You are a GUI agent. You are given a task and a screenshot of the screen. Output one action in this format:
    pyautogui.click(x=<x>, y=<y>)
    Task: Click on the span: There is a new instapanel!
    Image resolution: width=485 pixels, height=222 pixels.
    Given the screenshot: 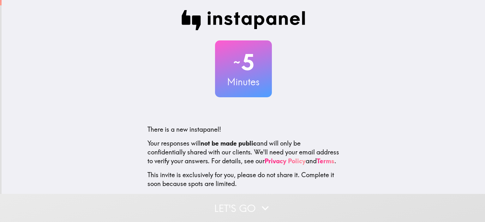 What is the action you would take?
    pyautogui.click(x=184, y=129)
    